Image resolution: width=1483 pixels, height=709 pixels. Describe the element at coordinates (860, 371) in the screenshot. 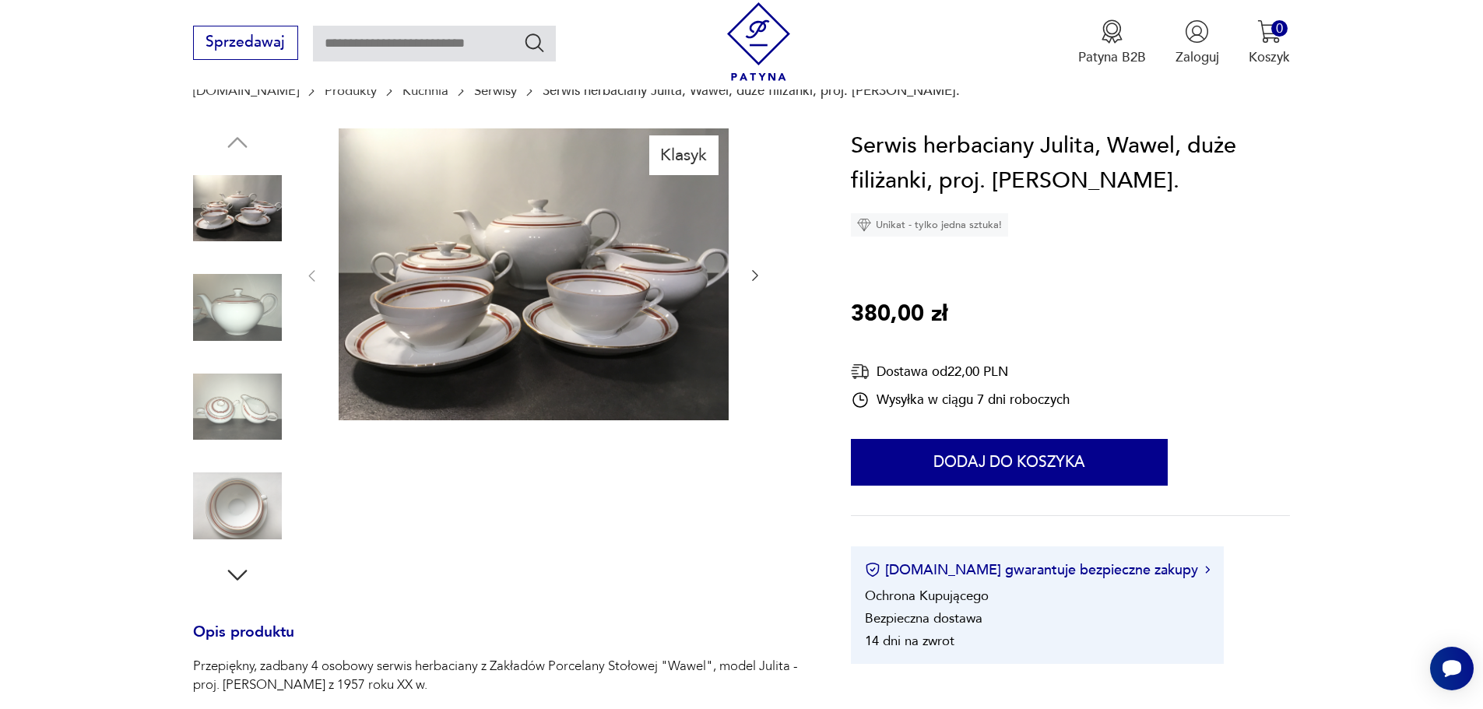

I see `img: Ikona dostawy` at that location.